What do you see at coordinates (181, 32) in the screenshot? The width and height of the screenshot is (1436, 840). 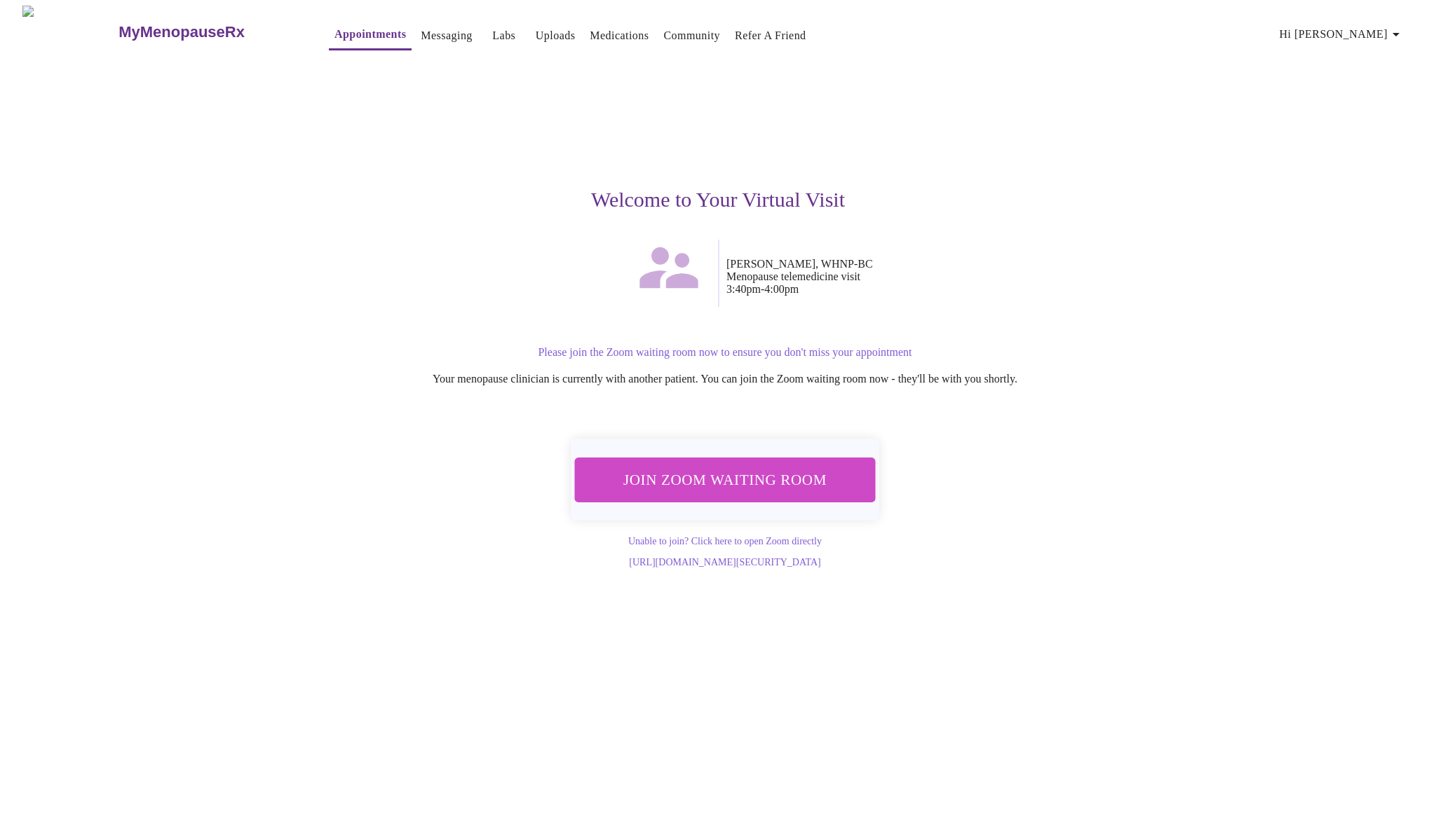 I see `h3: MyMenopauseRx` at bounding box center [181, 32].